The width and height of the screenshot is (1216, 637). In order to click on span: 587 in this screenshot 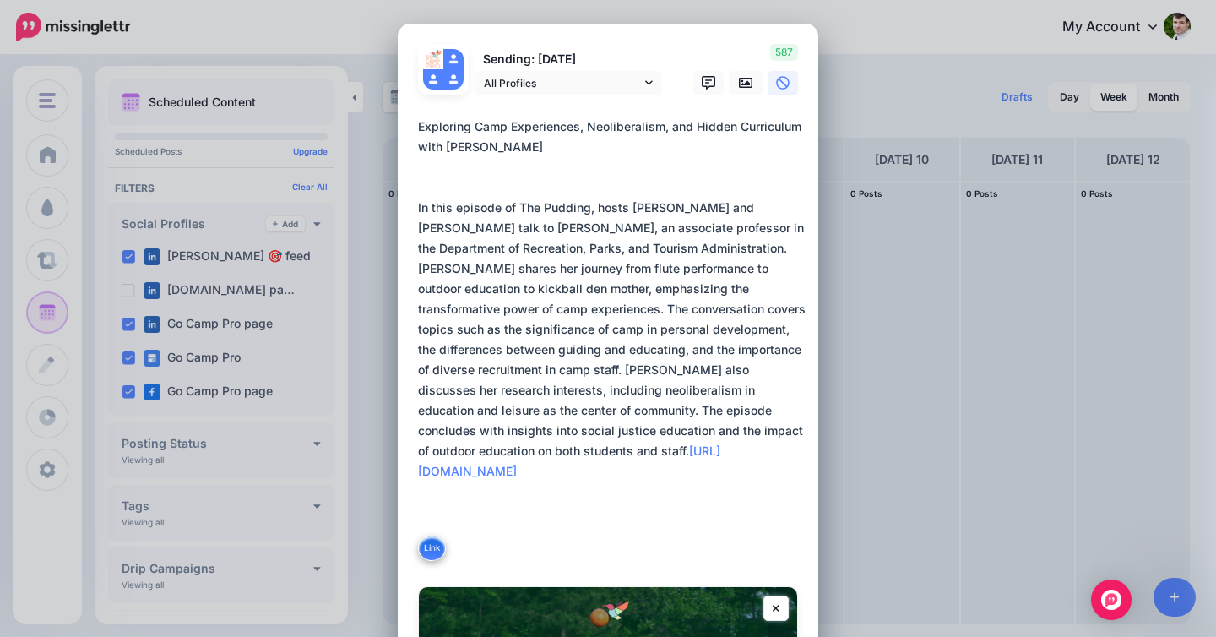, I will do `click(784, 52)`.